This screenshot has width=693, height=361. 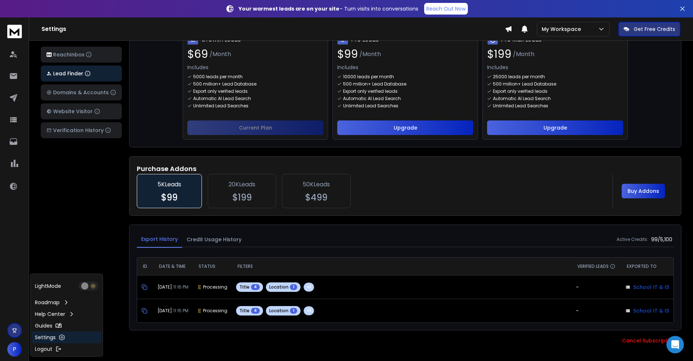 I want to click on label: 20K Leads, so click(x=242, y=191).